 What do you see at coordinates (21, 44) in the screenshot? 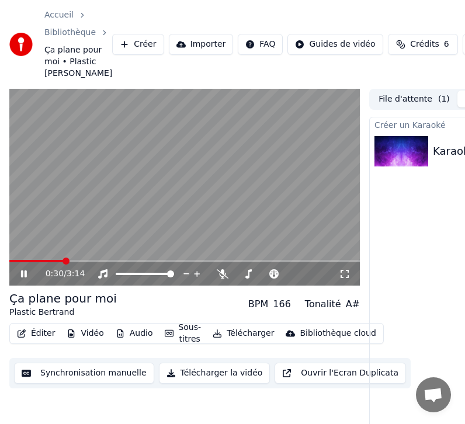
I see `img: youka` at bounding box center [21, 44].